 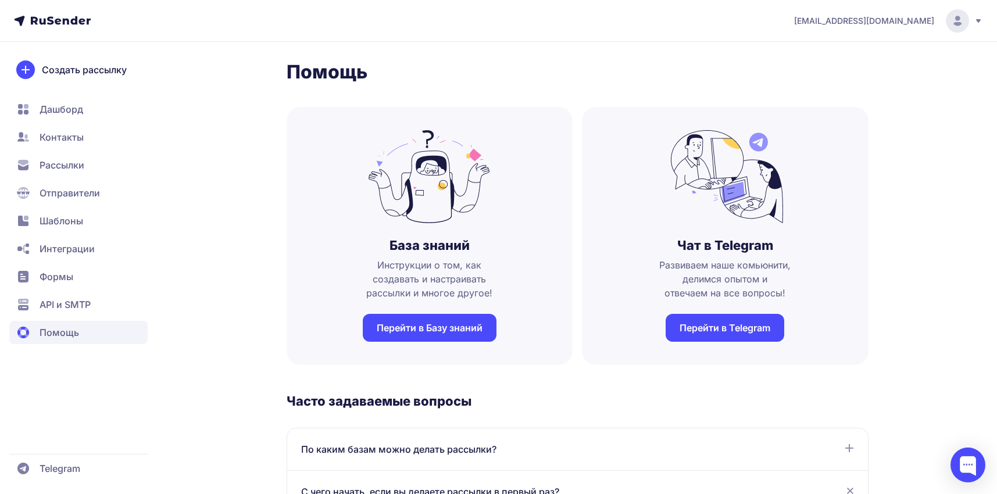 What do you see at coordinates (725, 279) in the screenshot?
I see `span: Развиваем наше комьюнити, делимся опытом и отвечаем на все вопросы!` at bounding box center [725, 279].